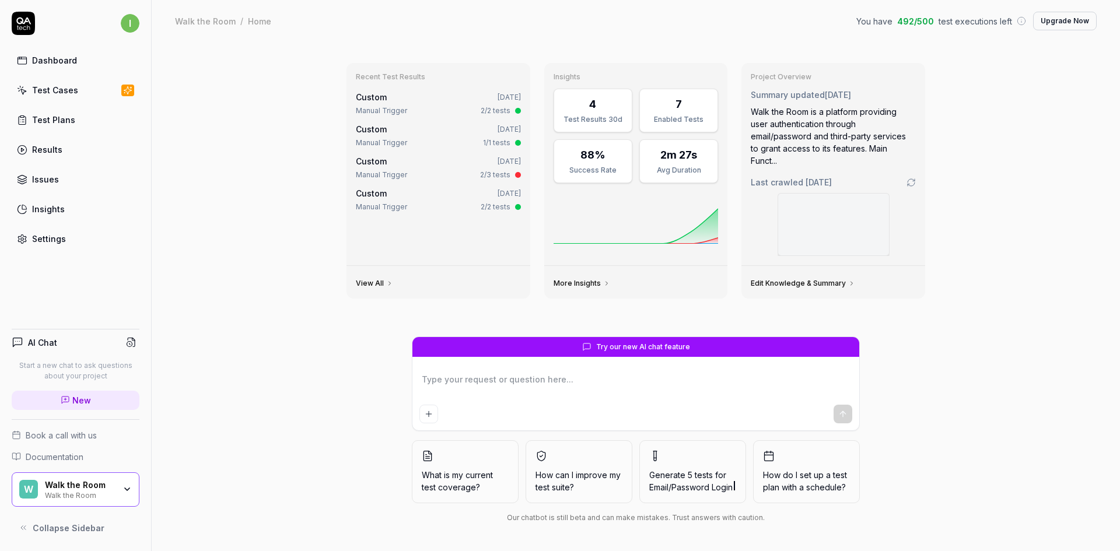  Describe the element at coordinates (75, 120) in the screenshot. I see `a: Test Plans` at that location.